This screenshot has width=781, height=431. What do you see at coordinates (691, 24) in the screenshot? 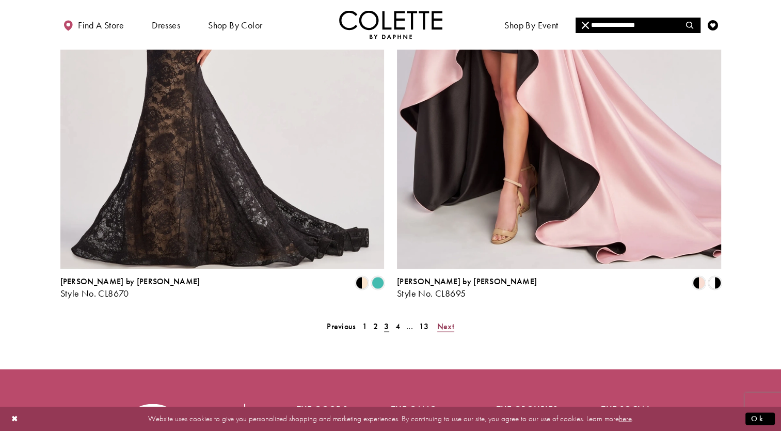
I see `a: Toggle search` at bounding box center [691, 24].